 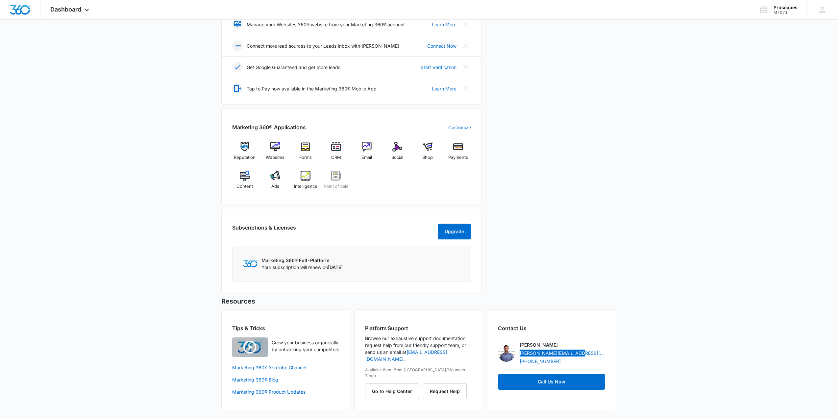 I want to click on a: Forms, so click(x=305, y=154).